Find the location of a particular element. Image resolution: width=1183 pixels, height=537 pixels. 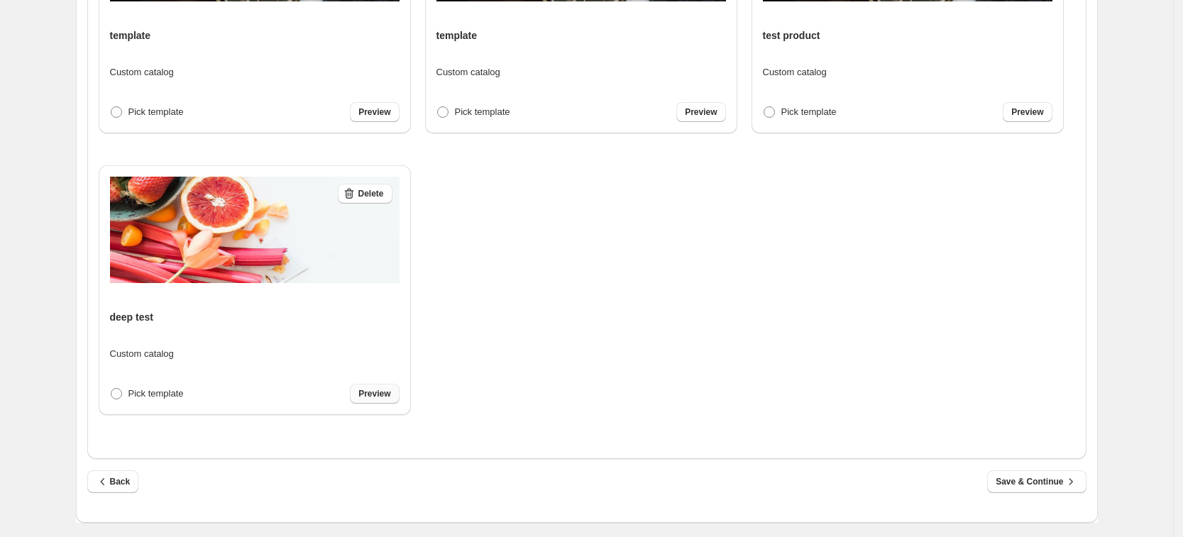

span: Delete is located at coordinates (370, 194).